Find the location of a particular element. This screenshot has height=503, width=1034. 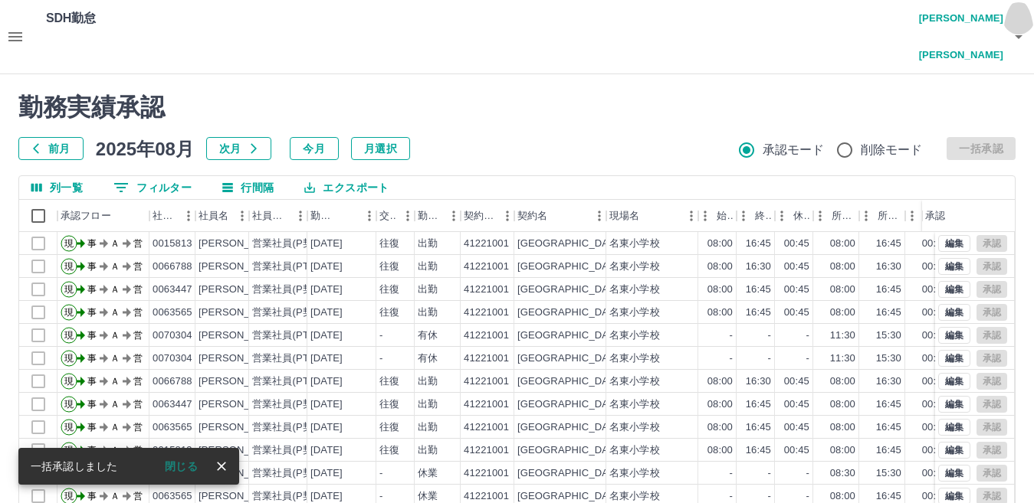

div: 社員番号 is located at coordinates (172, 216).